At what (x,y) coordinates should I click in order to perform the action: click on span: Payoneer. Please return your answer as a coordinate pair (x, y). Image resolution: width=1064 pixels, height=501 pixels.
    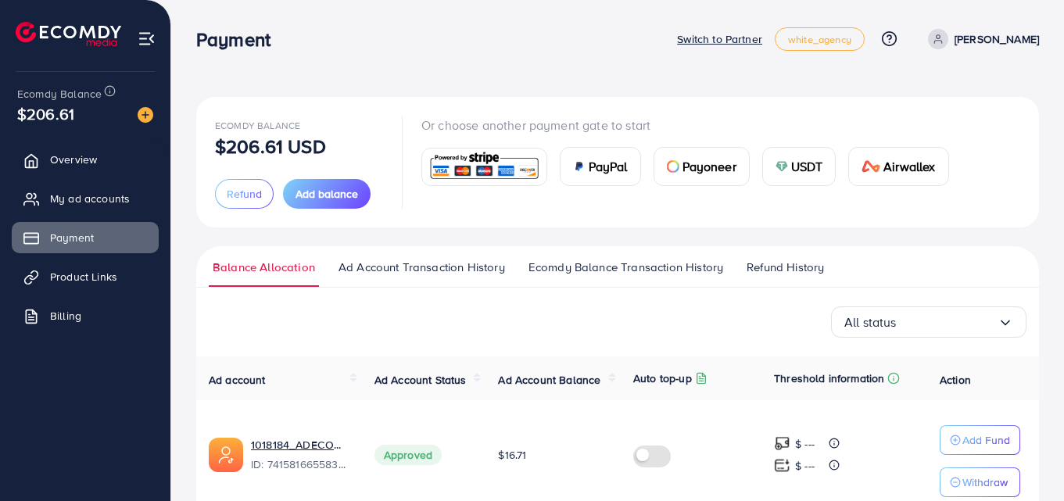
    Looking at the image, I should click on (709, 167).